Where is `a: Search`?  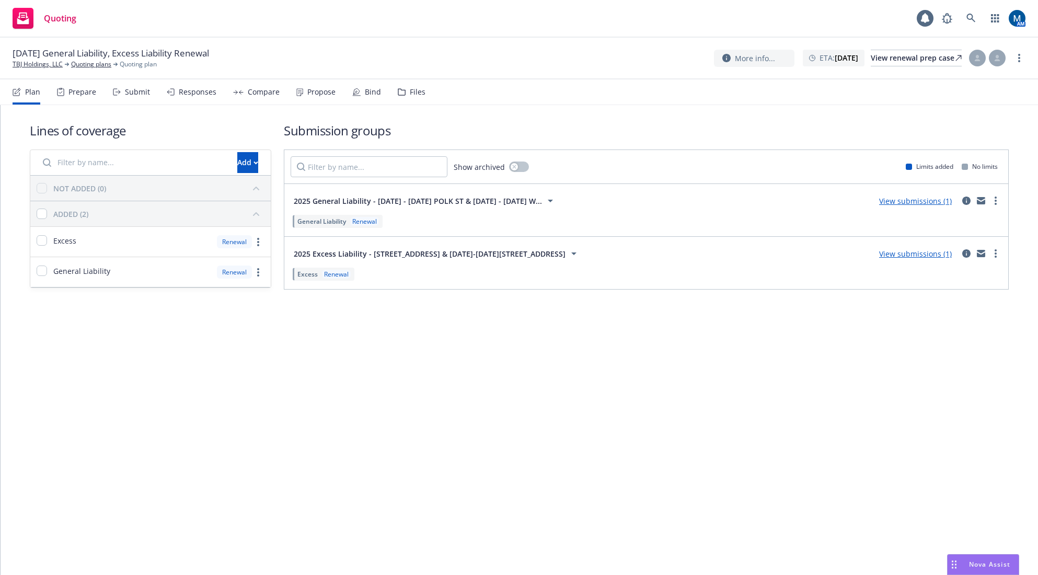
a: Search is located at coordinates (971, 18).